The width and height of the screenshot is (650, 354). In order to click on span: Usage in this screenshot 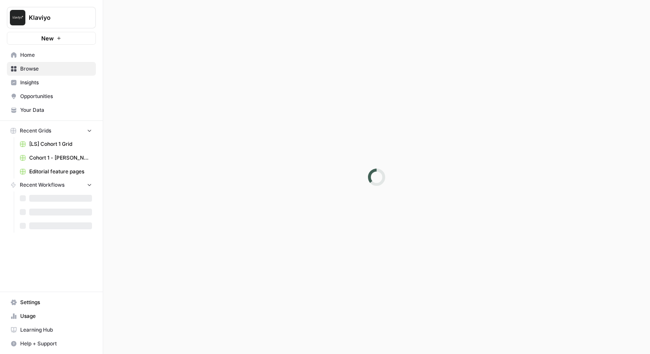, I will do `click(56, 316)`.